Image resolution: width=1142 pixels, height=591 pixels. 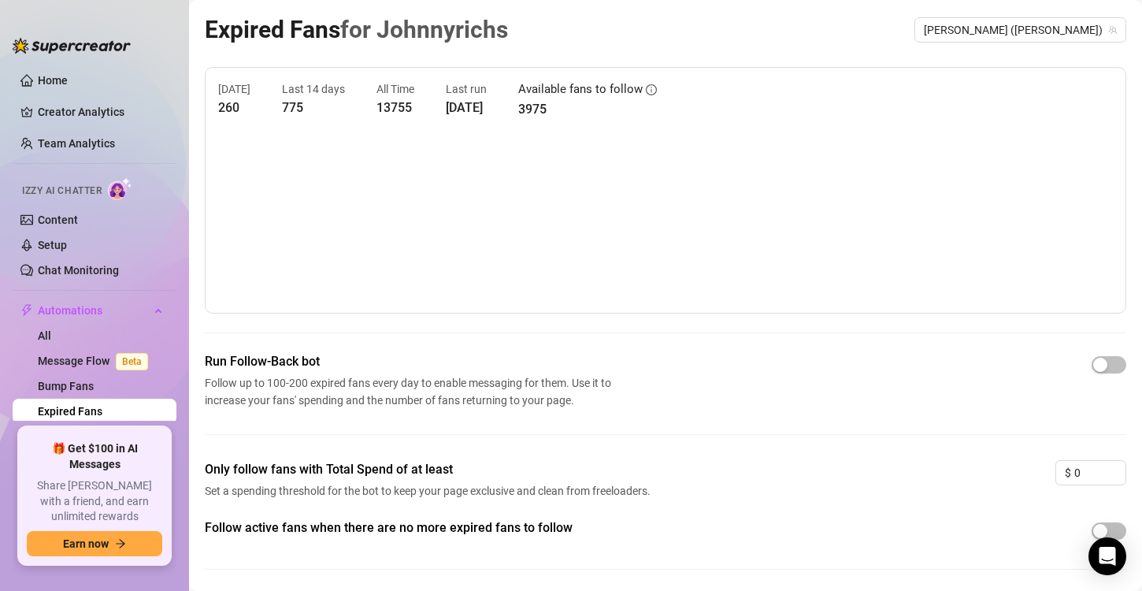 What do you see at coordinates (86, 544) in the screenshot?
I see `span: Earn now` at bounding box center [86, 544].